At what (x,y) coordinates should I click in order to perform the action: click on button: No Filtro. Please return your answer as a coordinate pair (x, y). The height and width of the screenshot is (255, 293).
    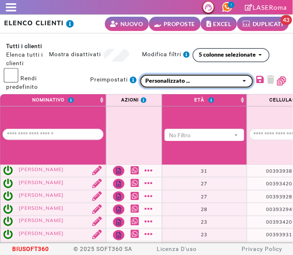
    Looking at the image, I should click on (204, 136).